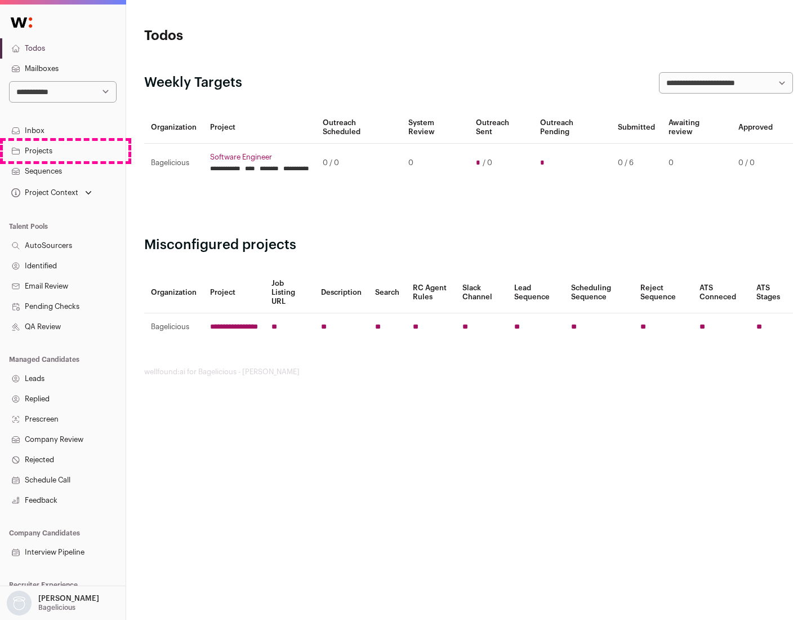 This screenshot has height=620, width=811. Describe the element at coordinates (43, 193) in the screenshot. I see `div: Project Context` at that location.